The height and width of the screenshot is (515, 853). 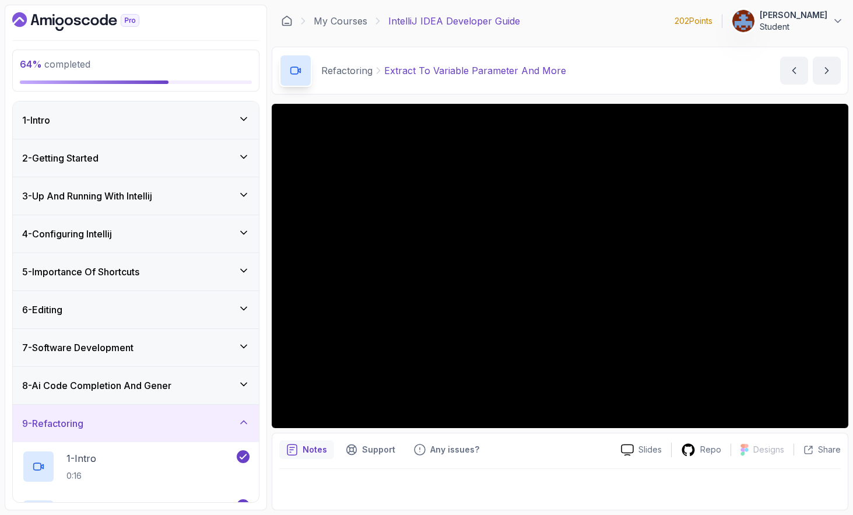 I want to click on p: Student, so click(x=794, y=27).